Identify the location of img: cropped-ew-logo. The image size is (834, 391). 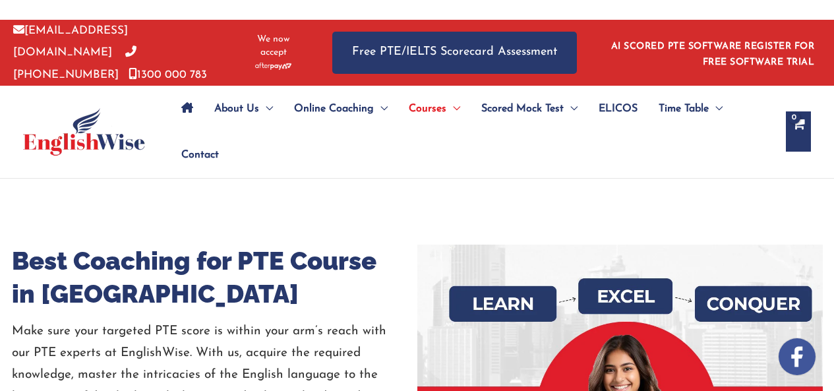
(84, 132).